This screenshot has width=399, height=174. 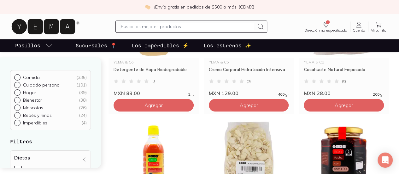 I want to click on h4: Dietas, so click(x=22, y=157).